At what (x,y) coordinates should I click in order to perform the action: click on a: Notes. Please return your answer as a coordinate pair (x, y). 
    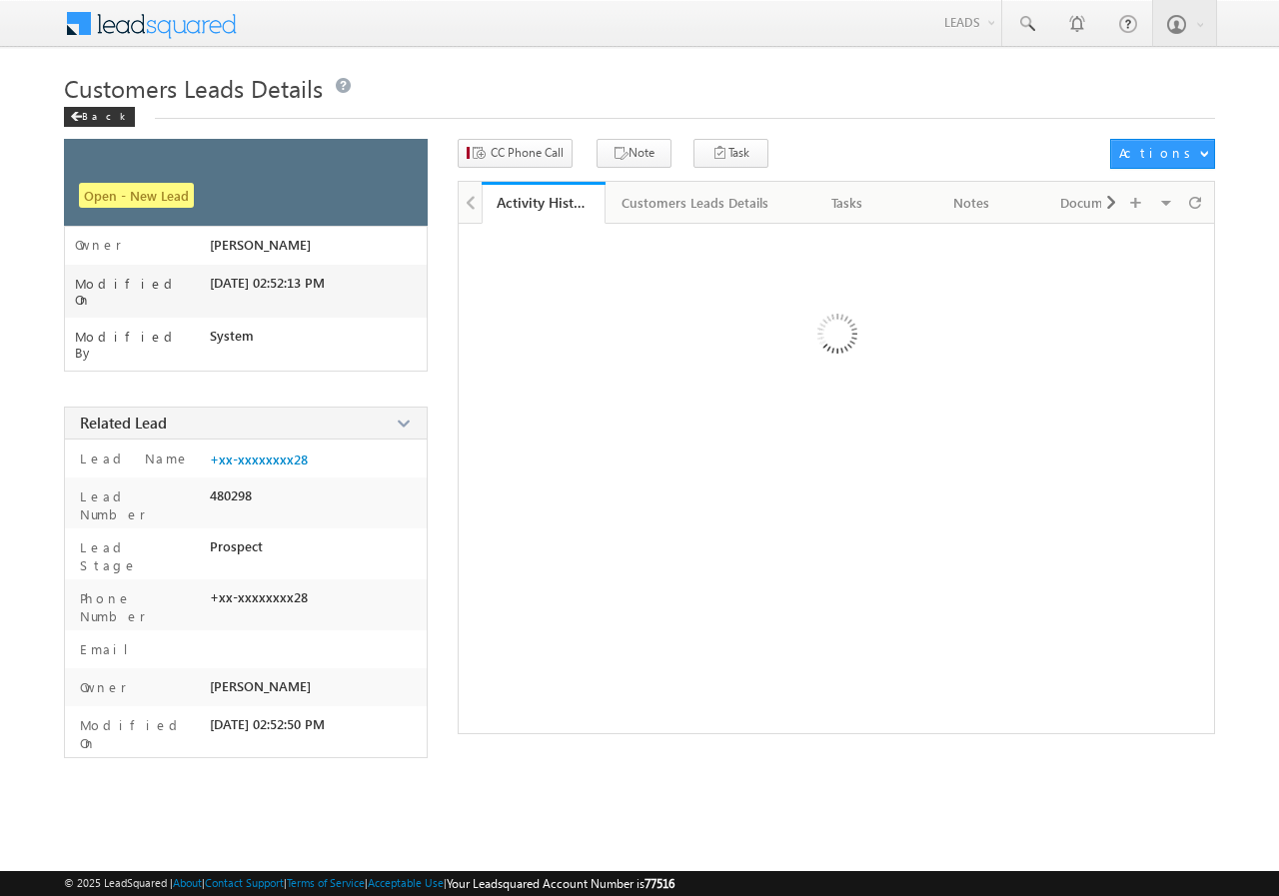
    Looking at the image, I should click on (972, 203).